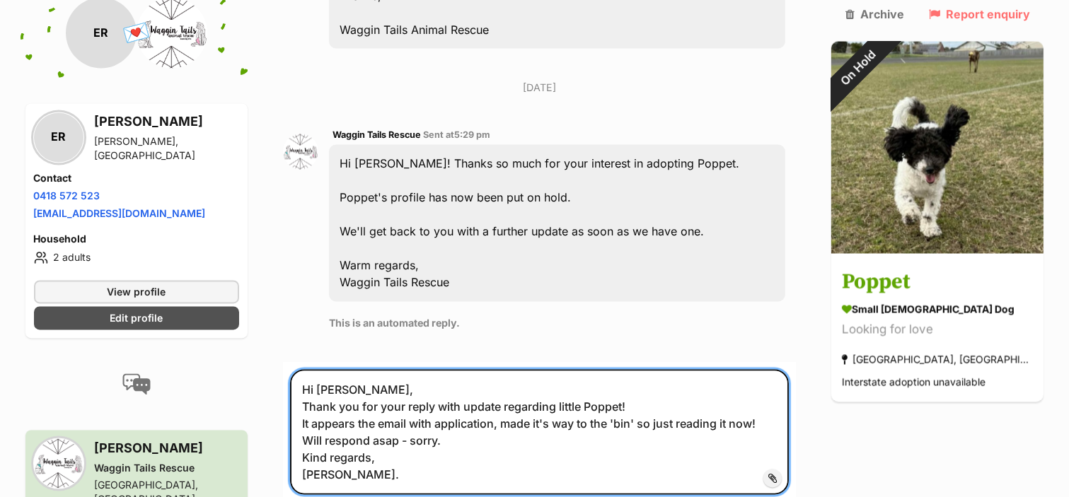  I want to click on img: conversation-icon-4a6f8262b818ee0b60e3300018af0b2d0b884aa5de6e9bcb8d3d4eeb1a70a7c4.svg, so click(137, 384).